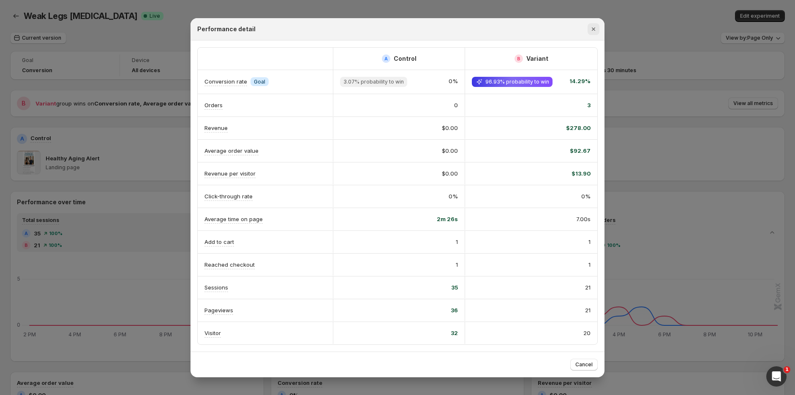  What do you see at coordinates (219, 242) in the screenshot?
I see `p: Add to cart` at bounding box center [219, 242].